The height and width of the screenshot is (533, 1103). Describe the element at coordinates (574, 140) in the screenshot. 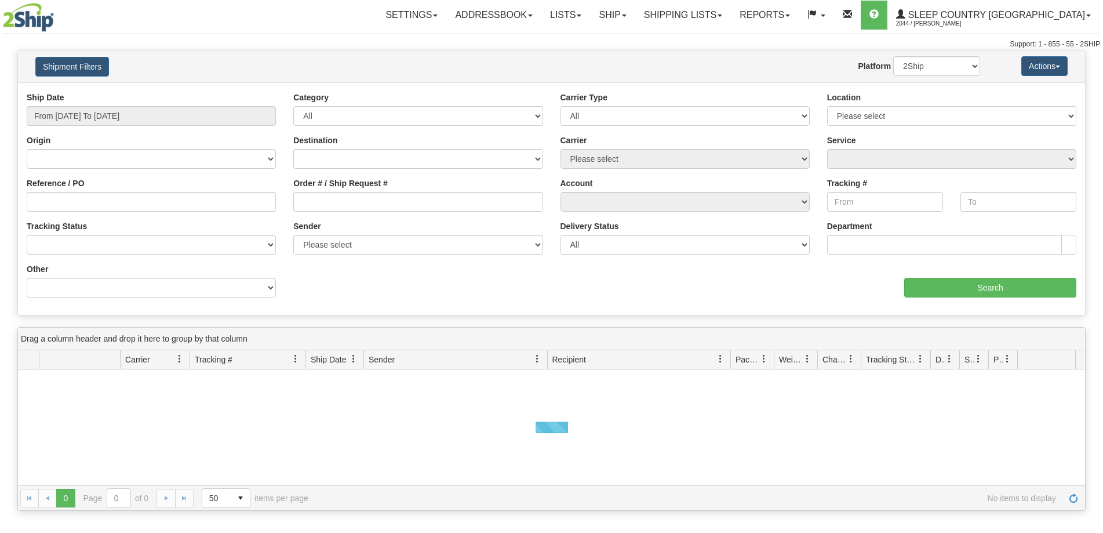

I see `label: Carrier` at that location.